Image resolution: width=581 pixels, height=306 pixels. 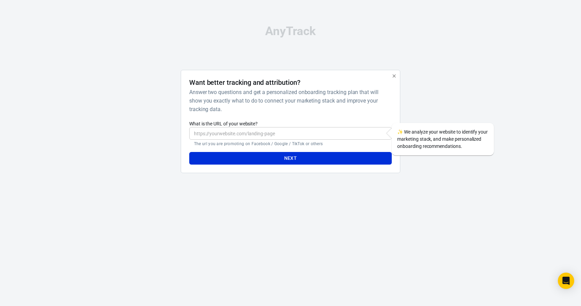 I want to click on div: AnyTrack, so click(x=291, y=31).